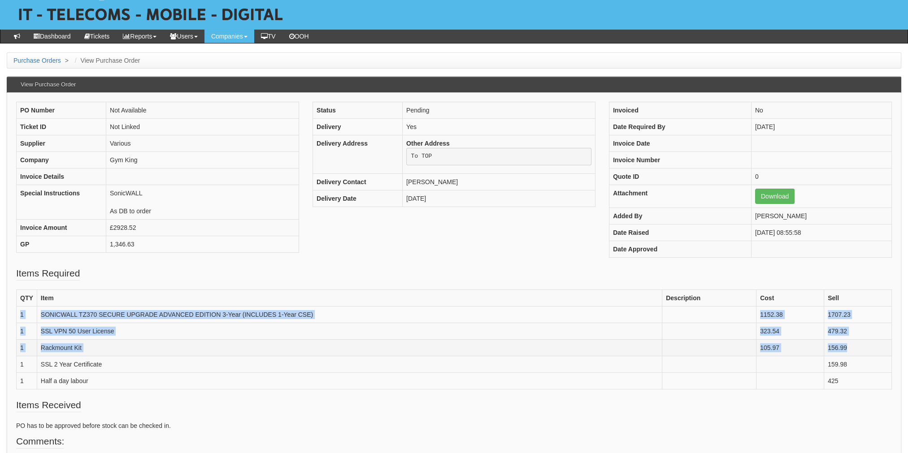  What do you see at coordinates (680, 176) in the screenshot?
I see `th: Quote ID` at bounding box center [680, 176].